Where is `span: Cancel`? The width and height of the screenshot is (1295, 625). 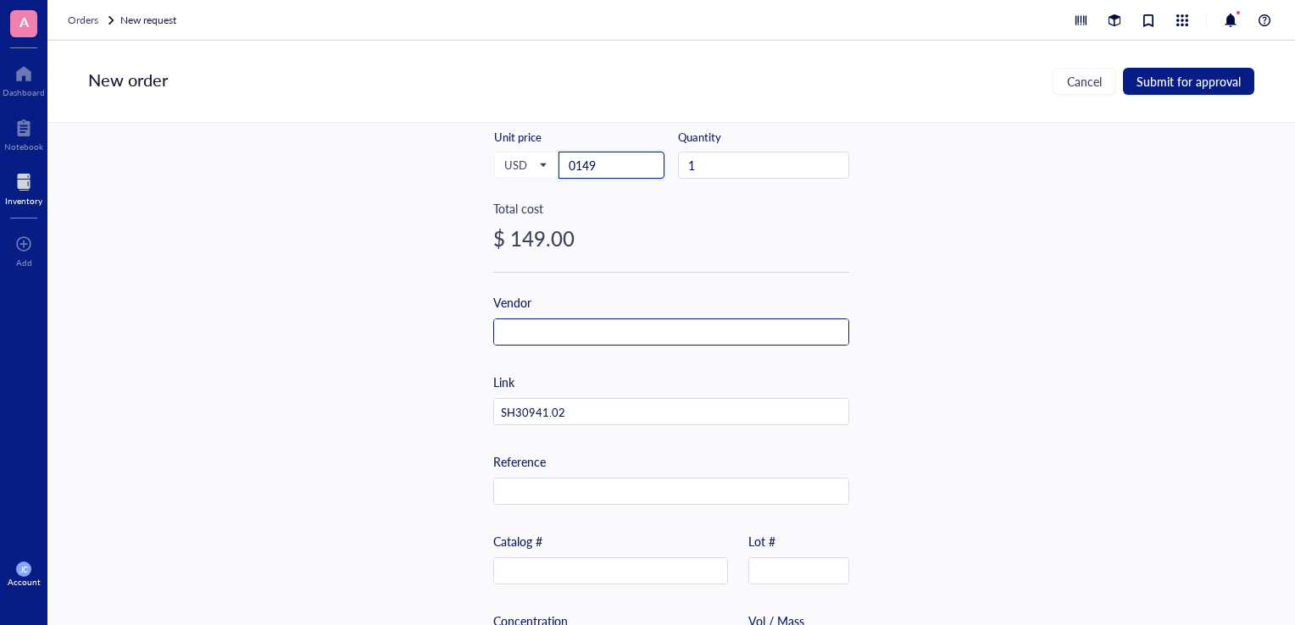
span: Cancel is located at coordinates (1084, 81).